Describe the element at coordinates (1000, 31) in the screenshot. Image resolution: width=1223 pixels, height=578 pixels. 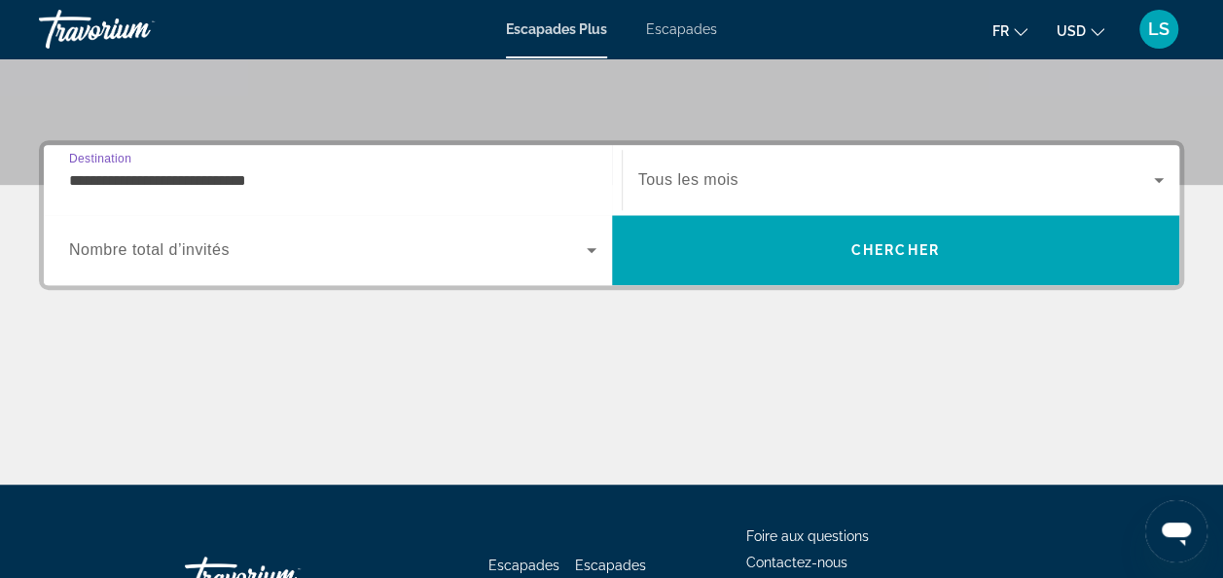
I see `span: Fr` at that location.